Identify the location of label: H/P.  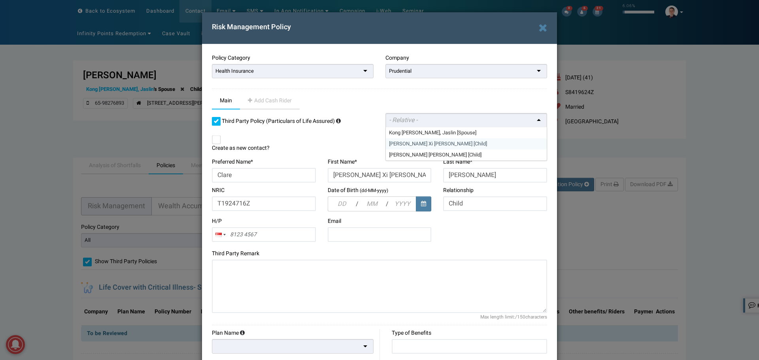
(217, 221).